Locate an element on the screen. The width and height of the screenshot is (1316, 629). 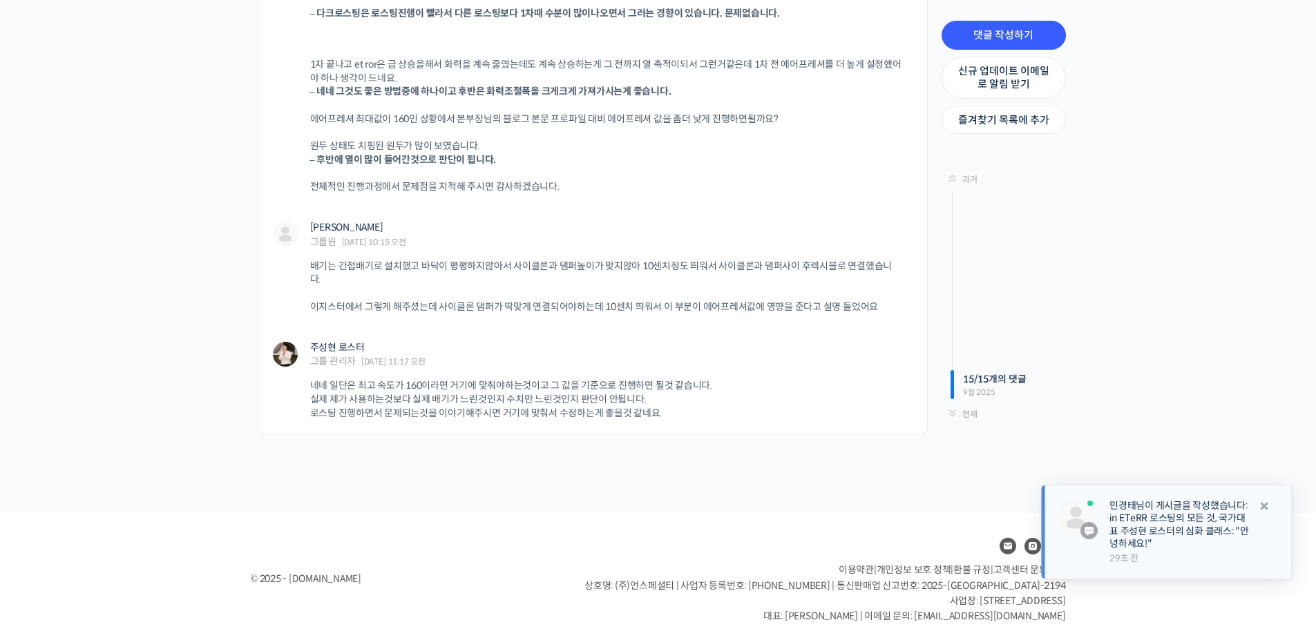
span: 9월 2025 is located at coordinates (1014, 392).